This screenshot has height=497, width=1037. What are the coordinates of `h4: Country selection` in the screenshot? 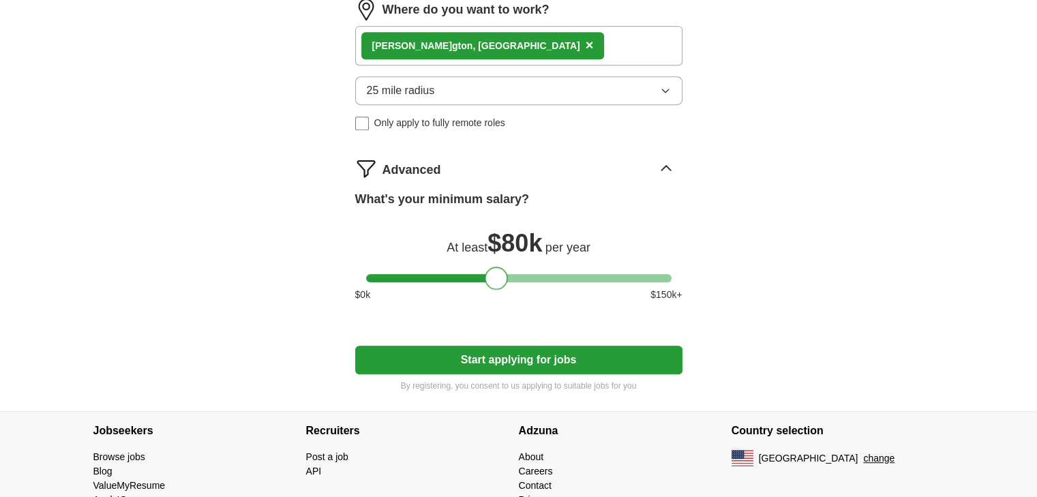 It's located at (838, 431).